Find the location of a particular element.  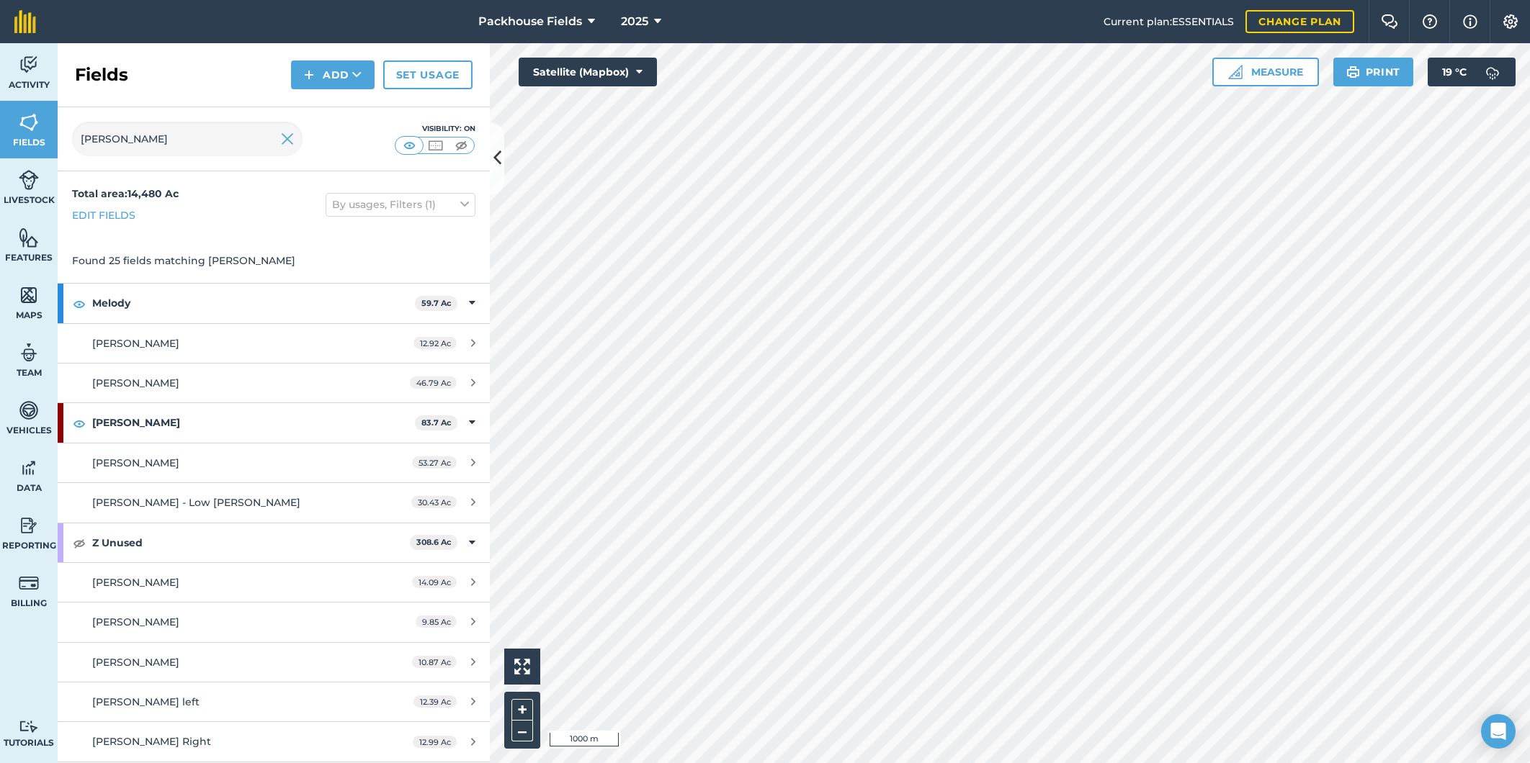

div: Z Unused308.6 Ac is located at coordinates (274, 543).